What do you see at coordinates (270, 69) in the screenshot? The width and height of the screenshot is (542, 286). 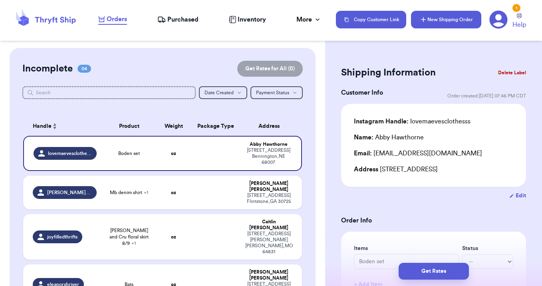 I see `button: Get Rates for All (0)` at bounding box center [270, 69].